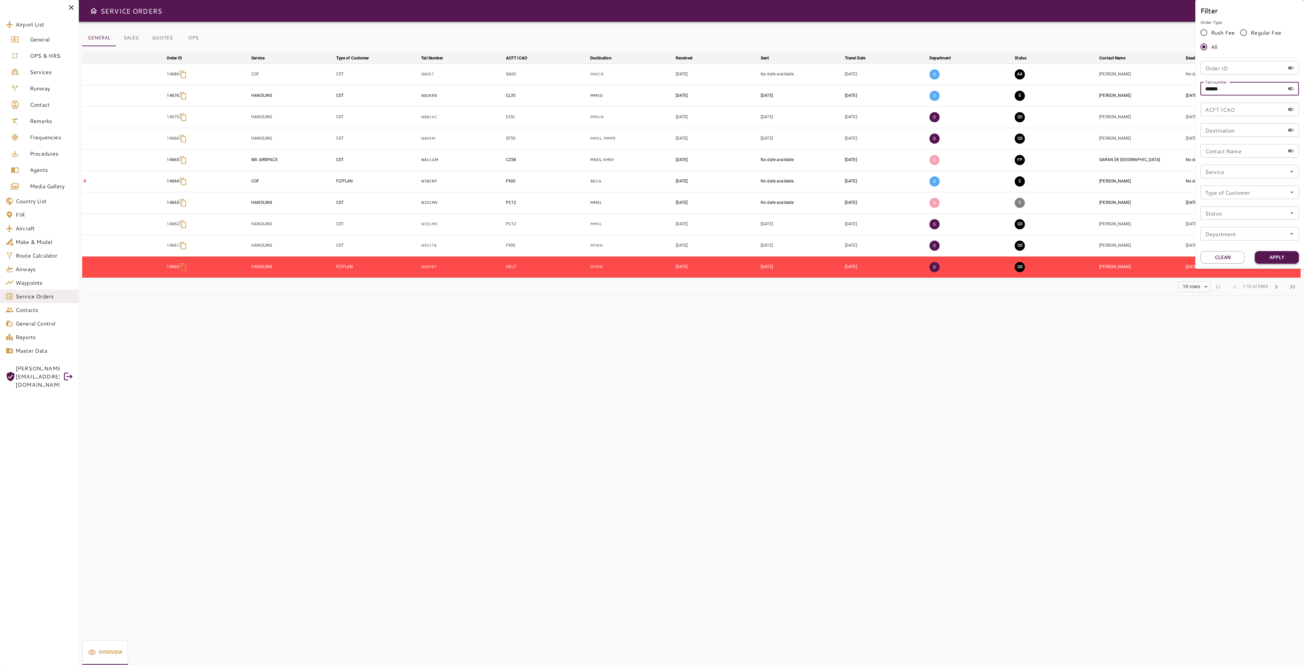 The width and height of the screenshot is (1304, 665). What do you see at coordinates (1277, 257) in the screenshot?
I see `button: Apply` at bounding box center [1277, 257].